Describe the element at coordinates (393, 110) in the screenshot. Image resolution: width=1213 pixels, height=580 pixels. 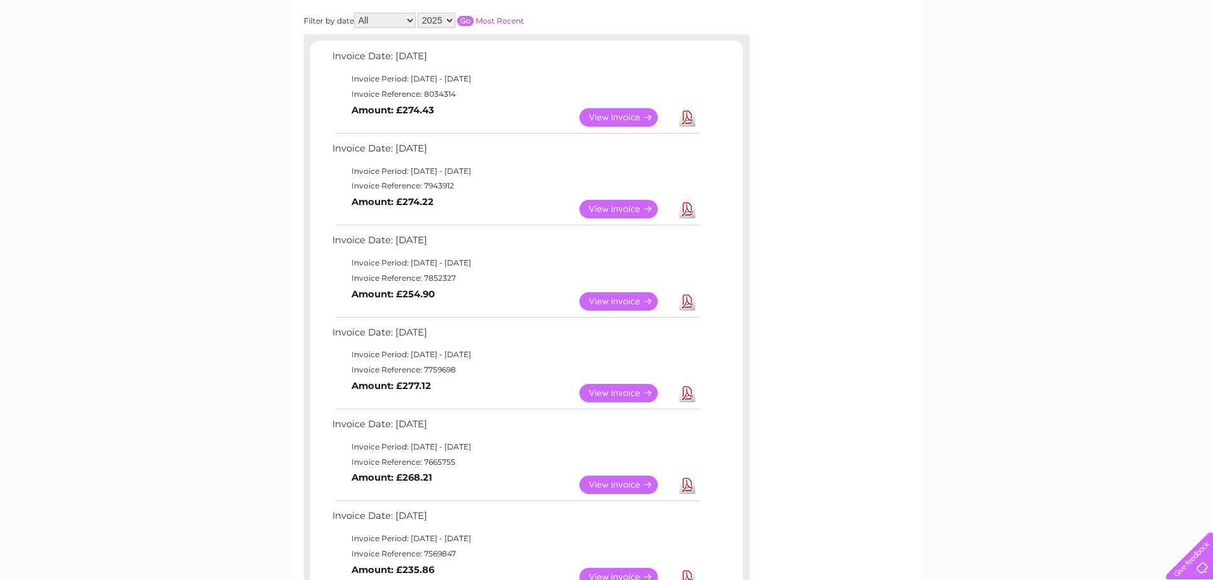
I see `b: Amount: £274.43` at that location.